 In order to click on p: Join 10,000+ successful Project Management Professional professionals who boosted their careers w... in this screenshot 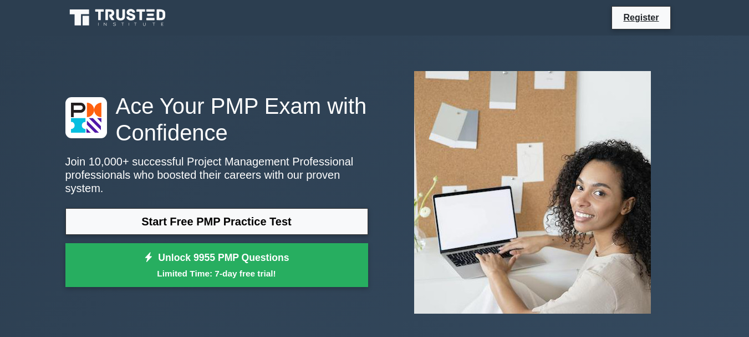, I will do `click(217, 175)`.